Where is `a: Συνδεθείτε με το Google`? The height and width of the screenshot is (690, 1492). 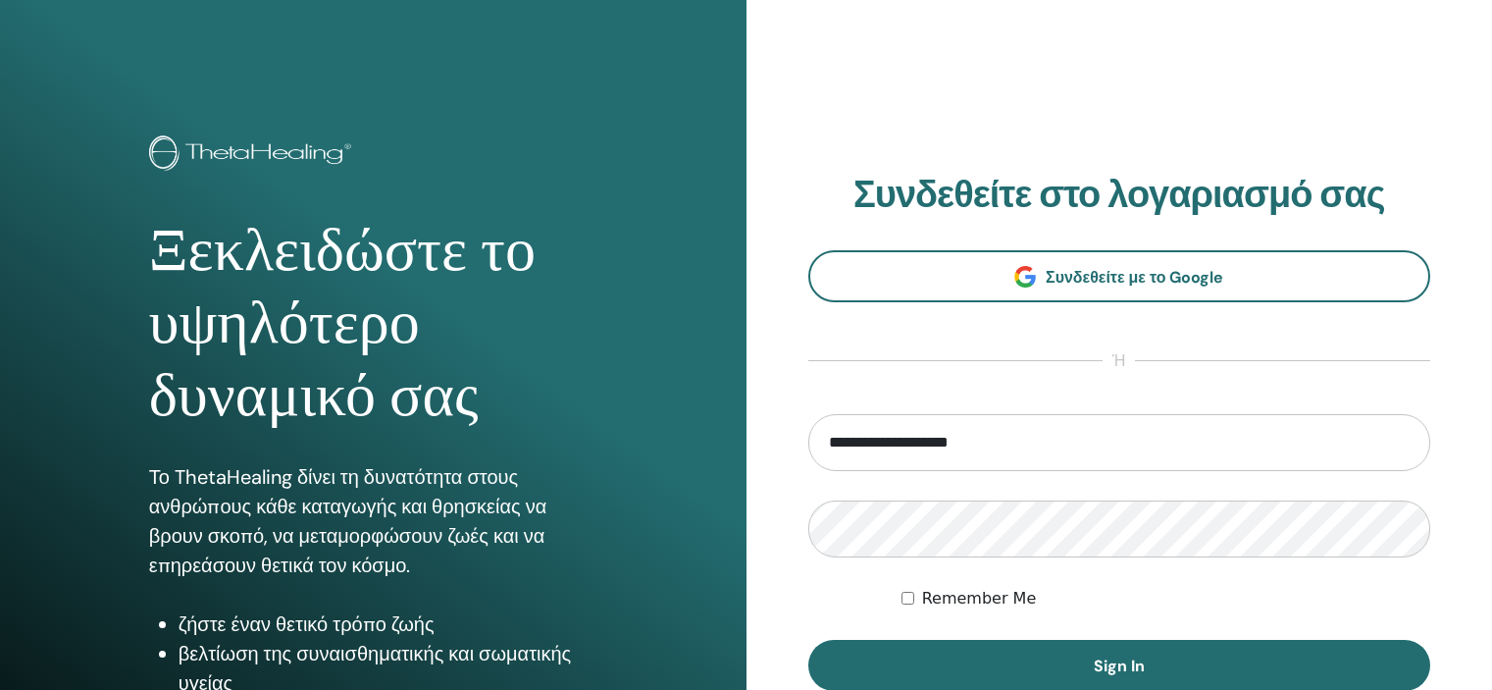
a: Συνδεθείτε με το Google is located at coordinates (1119, 276).